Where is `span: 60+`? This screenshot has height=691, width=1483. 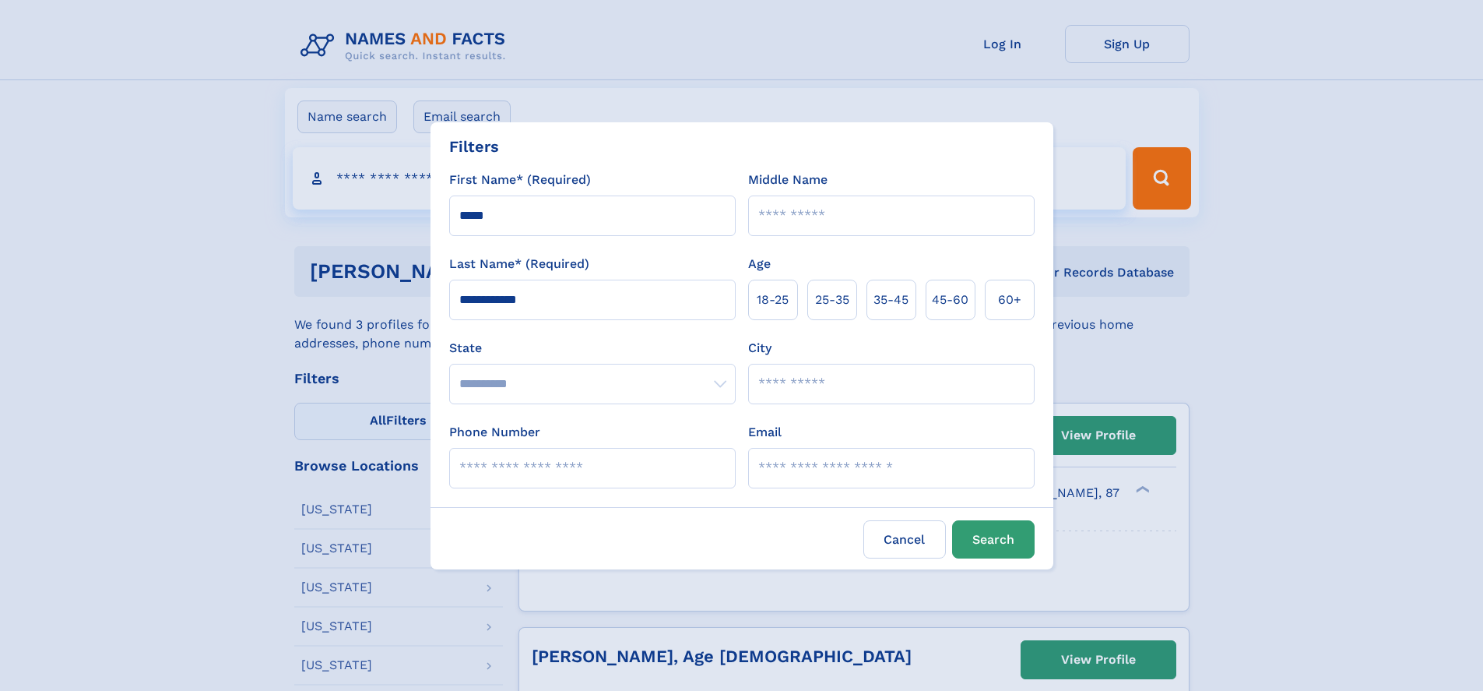
span: 60+ is located at coordinates (1010, 300).